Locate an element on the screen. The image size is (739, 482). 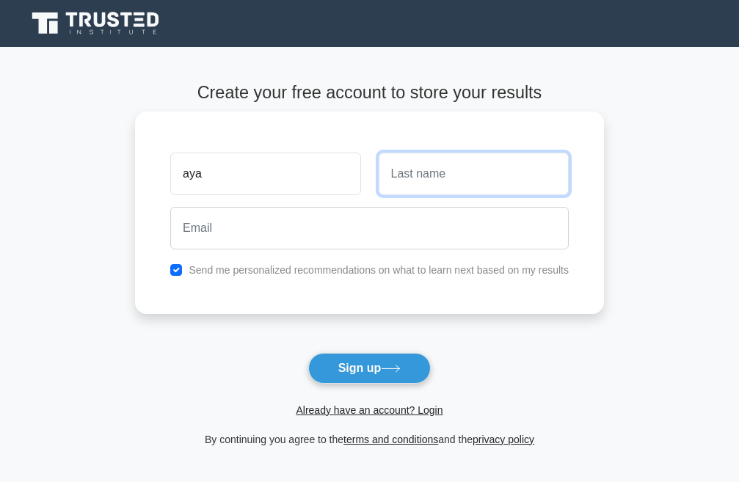
h4: Create your free account to store your results is located at coordinates (369, 92).